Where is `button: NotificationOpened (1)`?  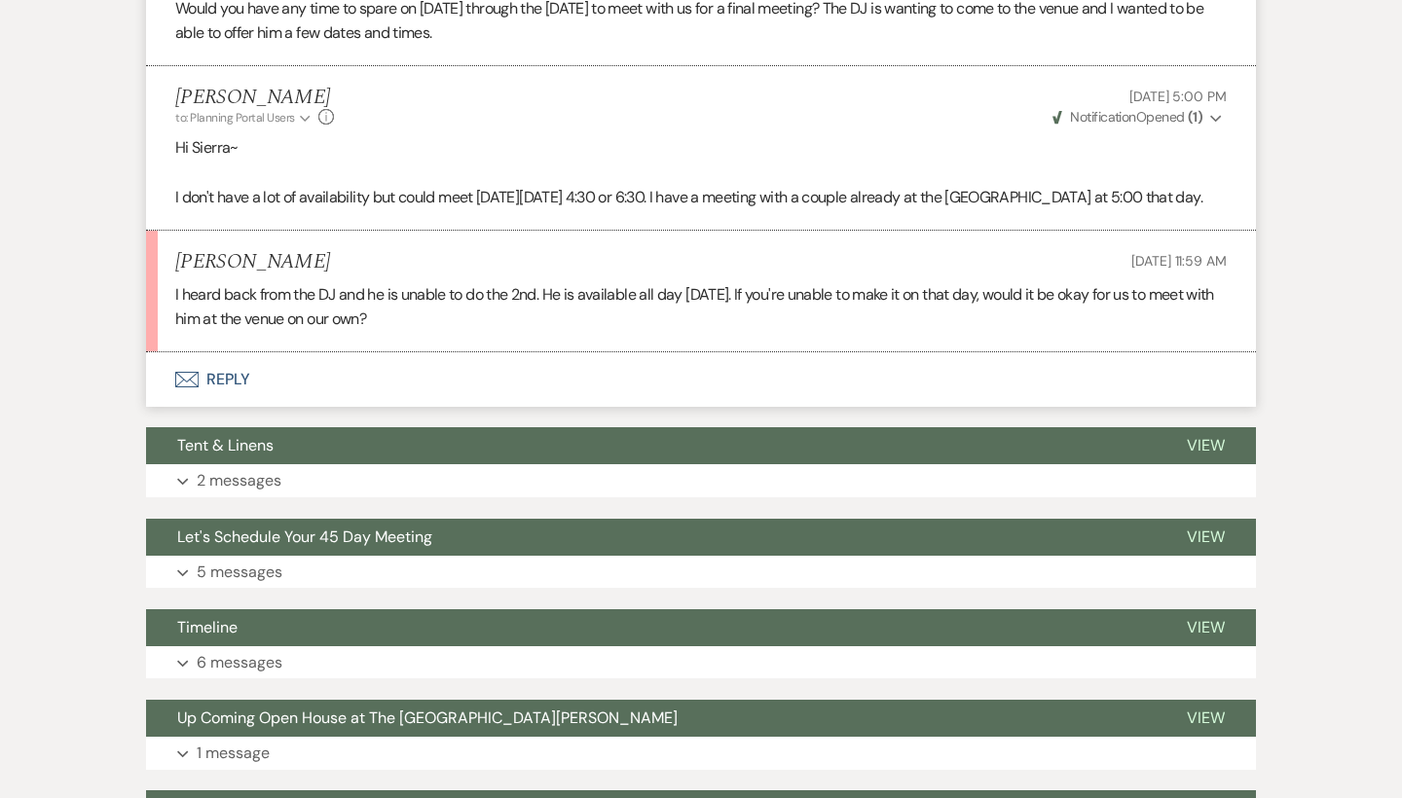
button: NotificationOpened (1) is located at coordinates (1138, 117).